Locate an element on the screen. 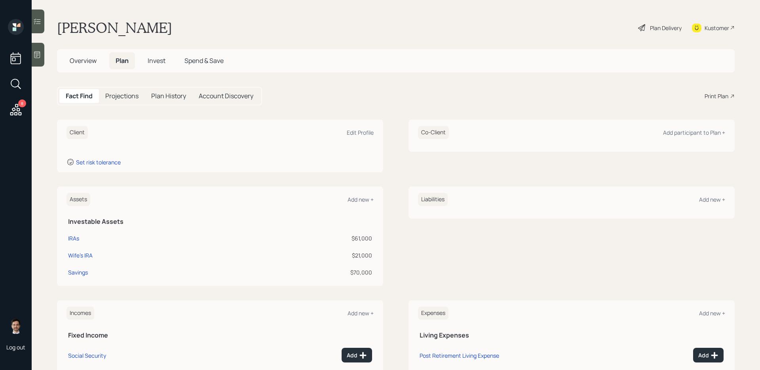  div: Plan Delivery is located at coordinates (666, 28).